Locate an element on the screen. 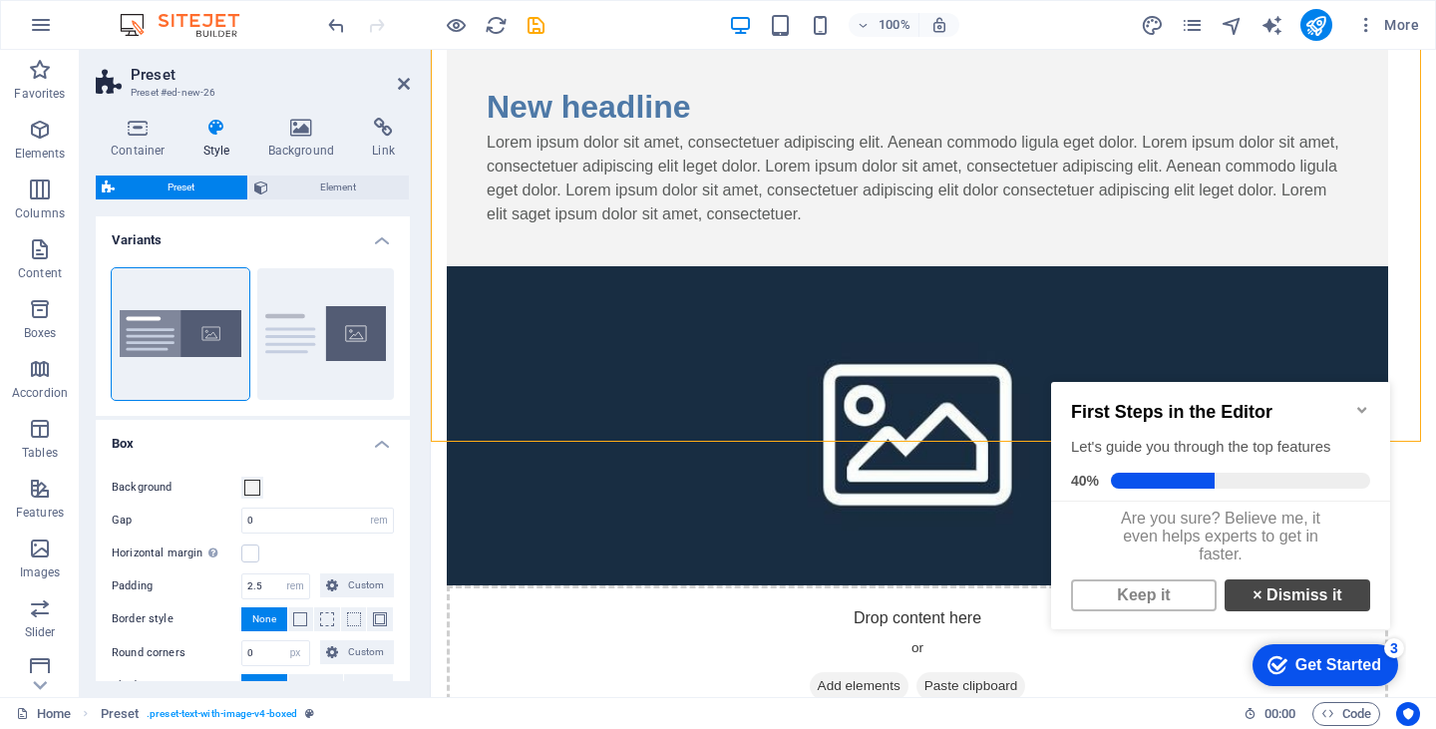 Image resolution: width=1436 pixels, height=729 pixels. div: Drop content here is located at coordinates (487, 606).